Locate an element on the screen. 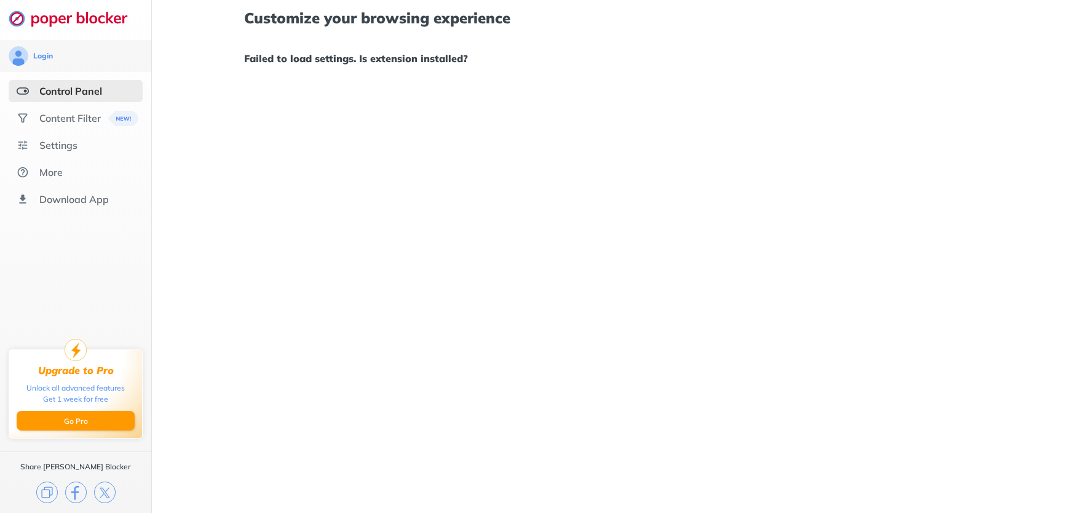 This screenshot has height=513, width=1073. div: Unlock all advanced features is located at coordinates (76, 388).